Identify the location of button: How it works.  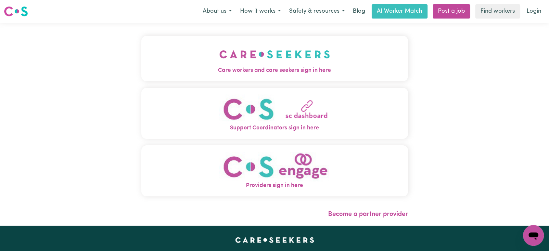
(260, 11).